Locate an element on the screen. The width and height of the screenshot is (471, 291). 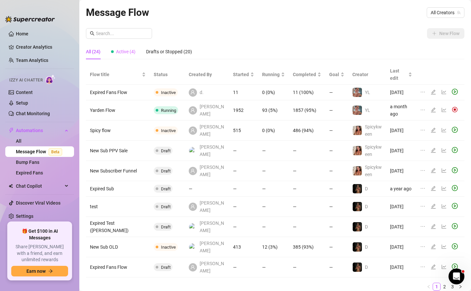
li: 3 is located at coordinates (453, 286).